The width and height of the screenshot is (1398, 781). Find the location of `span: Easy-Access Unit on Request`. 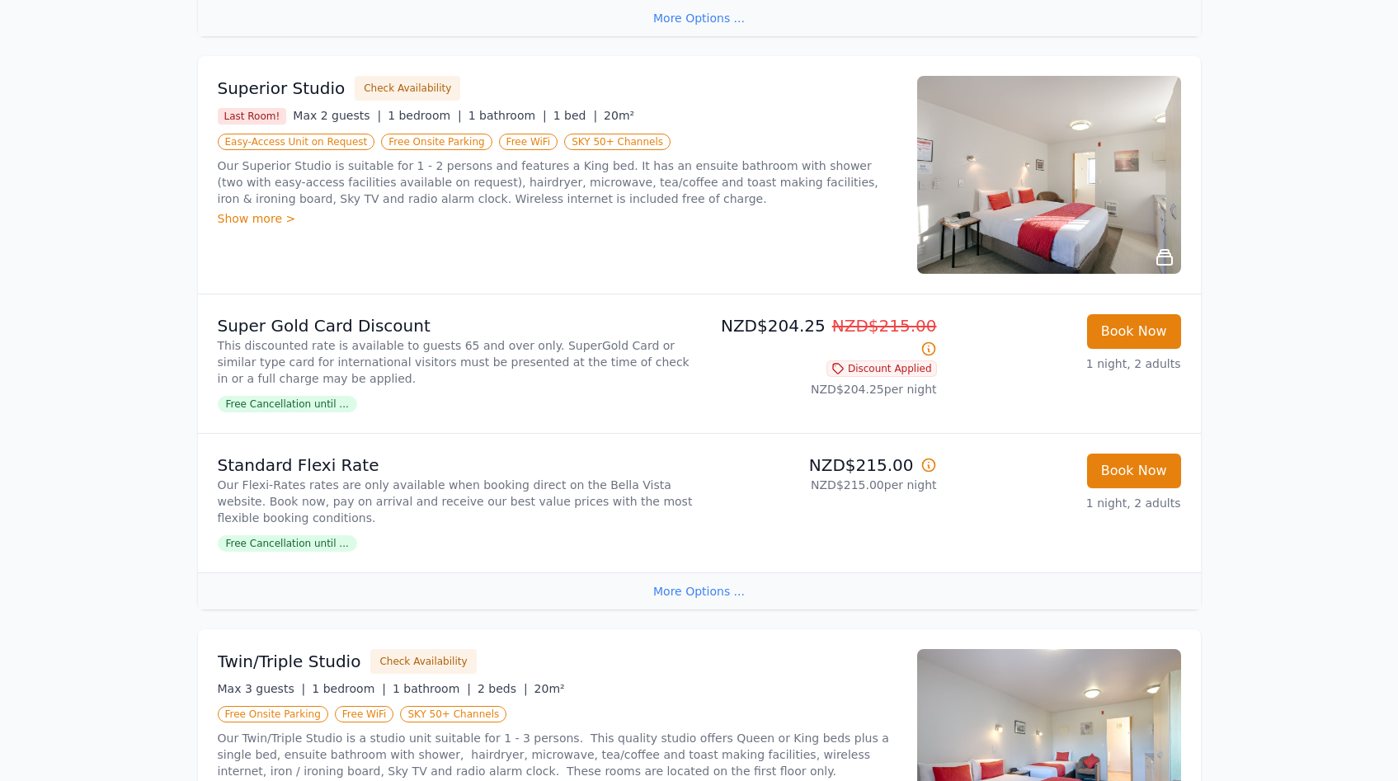

span: Easy-Access Unit on Request is located at coordinates (296, 142).